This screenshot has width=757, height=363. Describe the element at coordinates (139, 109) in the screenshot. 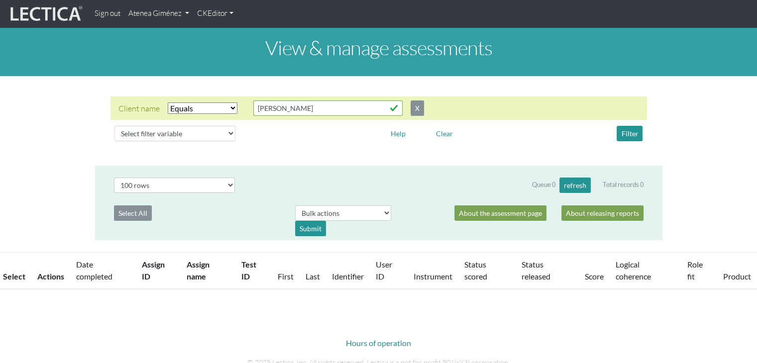

I see `div: Client name` at that location.